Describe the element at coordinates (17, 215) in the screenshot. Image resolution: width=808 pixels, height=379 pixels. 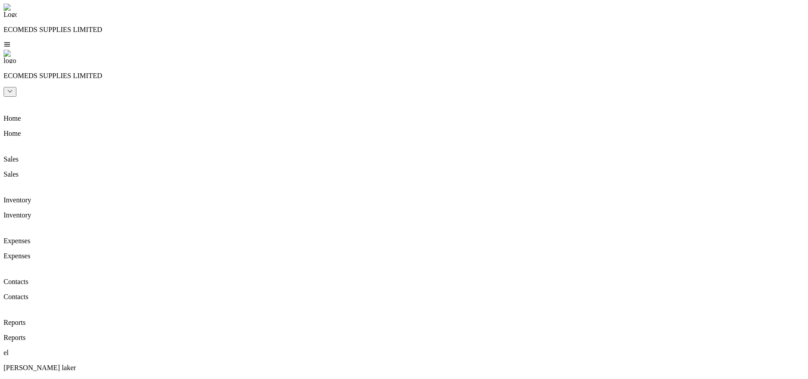
I see `span: Inventory` at that location.